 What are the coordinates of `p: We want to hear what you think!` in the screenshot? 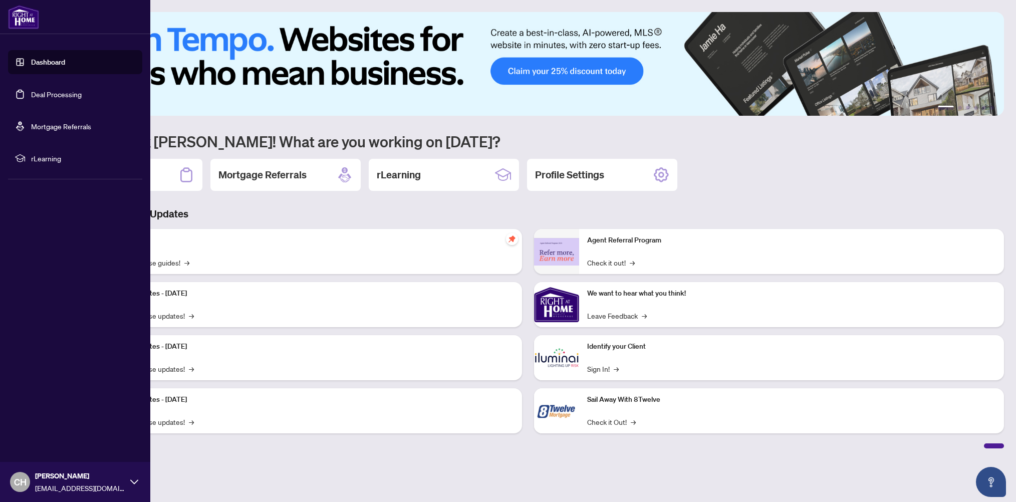 It's located at (792, 294).